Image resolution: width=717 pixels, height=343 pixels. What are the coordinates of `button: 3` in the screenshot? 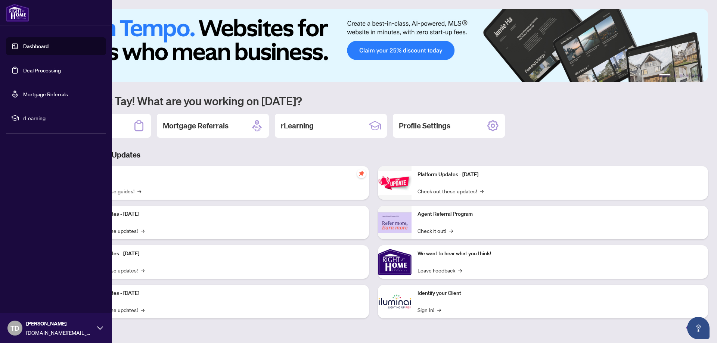 It's located at (682, 76).